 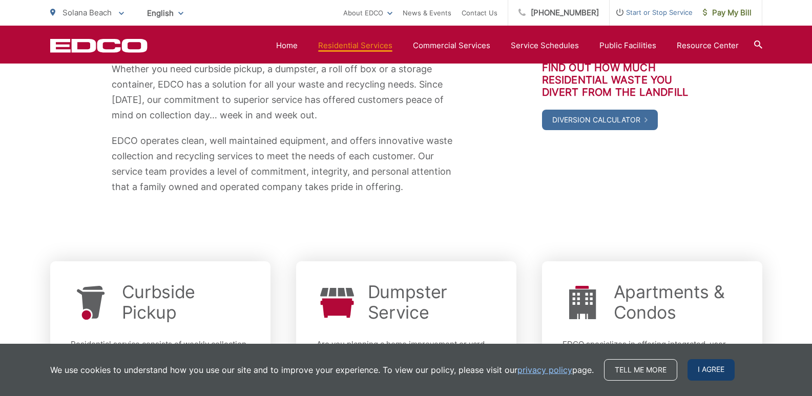 What do you see at coordinates (186, 302) in the screenshot?
I see `a: Curbside Pickup` at bounding box center [186, 302].